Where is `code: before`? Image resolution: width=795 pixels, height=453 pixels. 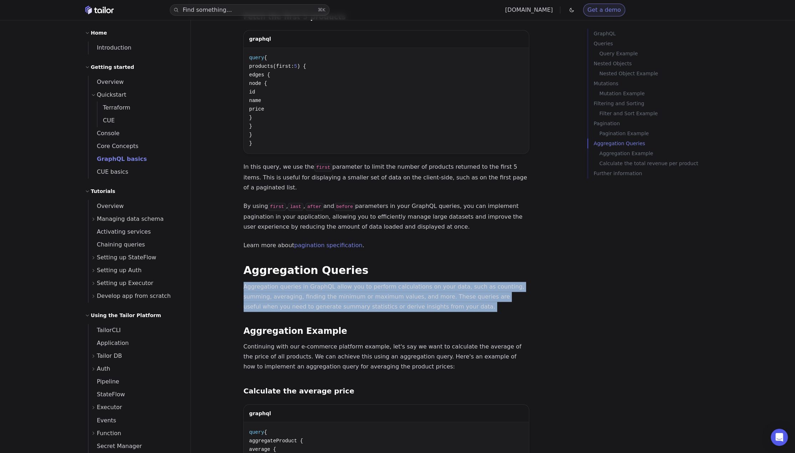
code: before is located at coordinates (344, 206).